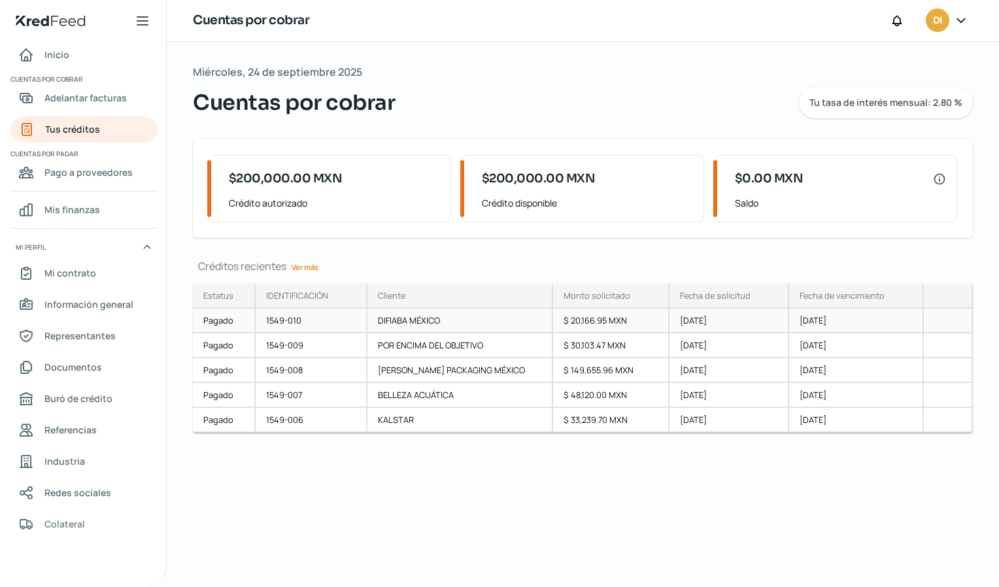 The image size is (999, 587). I want to click on a: Inicio, so click(84, 55).